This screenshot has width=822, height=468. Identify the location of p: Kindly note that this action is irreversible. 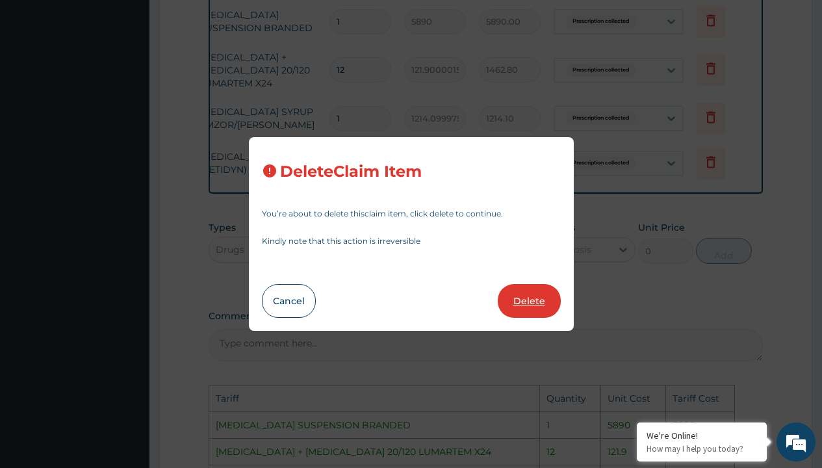
(411, 241).